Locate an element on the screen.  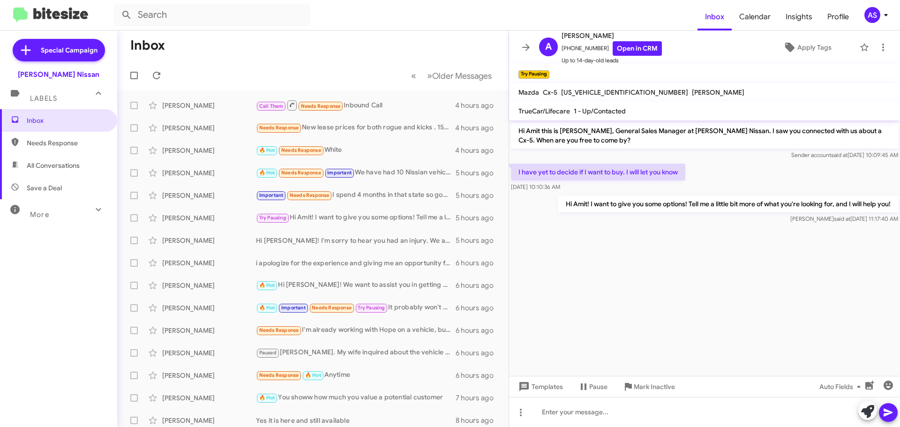
div: Anytime is located at coordinates (356, 375).